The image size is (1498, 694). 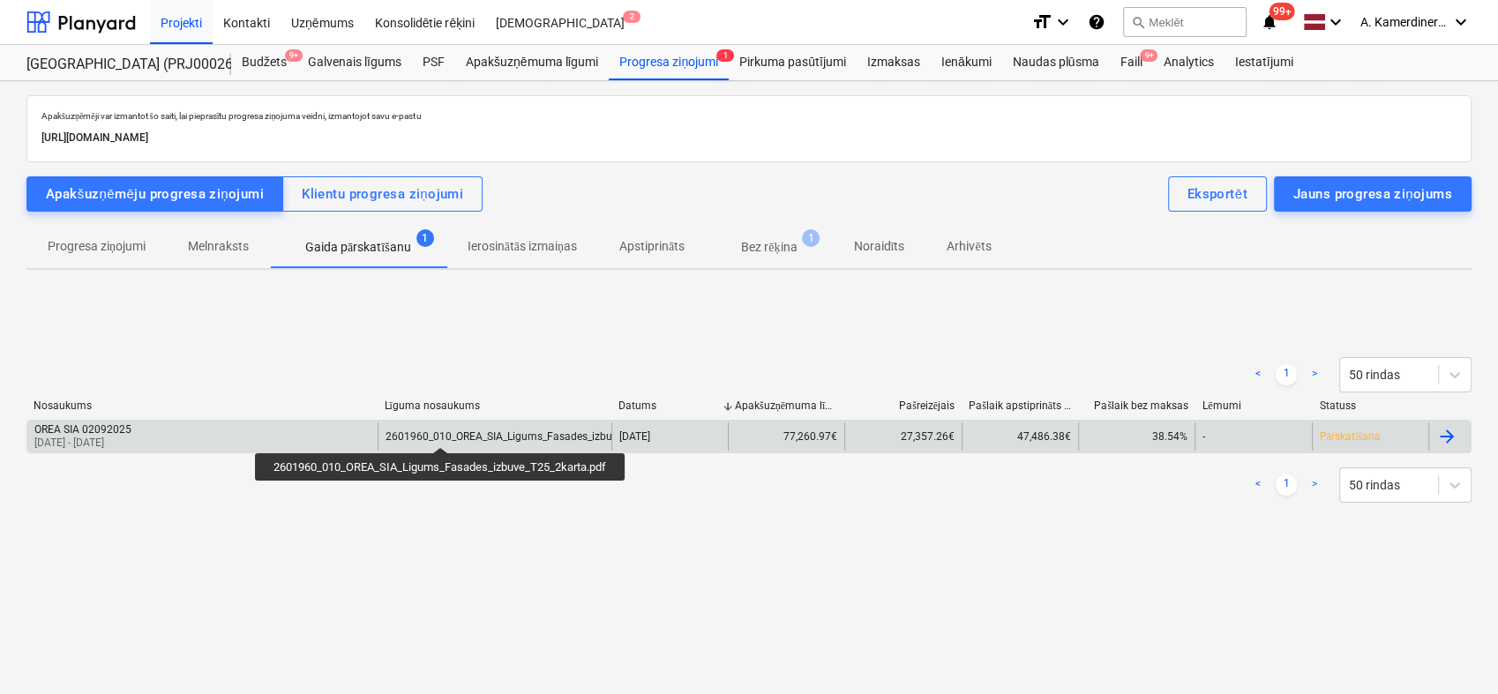 What do you see at coordinates (522, 246) in the screenshot?
I see `p: Ierosinātās izmaiņas` at bounding box center [522, 246].